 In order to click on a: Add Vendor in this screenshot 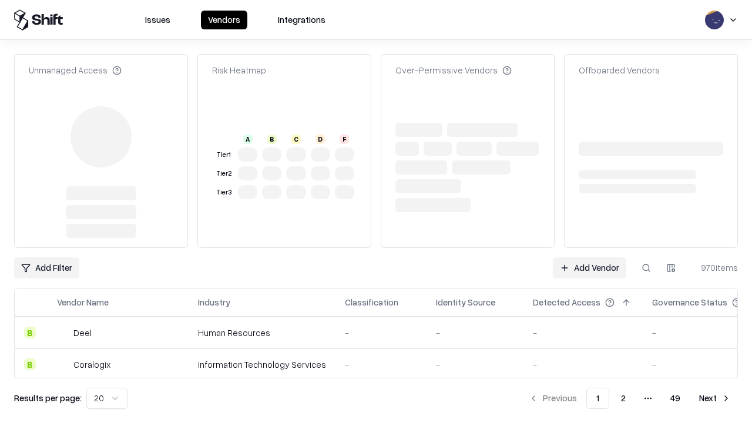, I will do `click(590, 268)`.